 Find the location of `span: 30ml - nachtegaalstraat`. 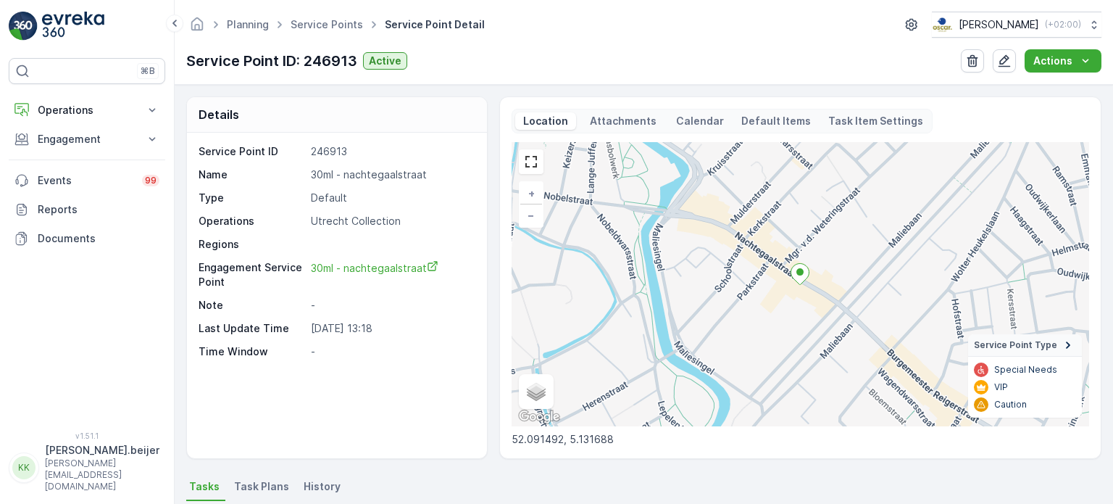

span: 30ml - nachtegaalstraat is located at coordinates (375, 267).